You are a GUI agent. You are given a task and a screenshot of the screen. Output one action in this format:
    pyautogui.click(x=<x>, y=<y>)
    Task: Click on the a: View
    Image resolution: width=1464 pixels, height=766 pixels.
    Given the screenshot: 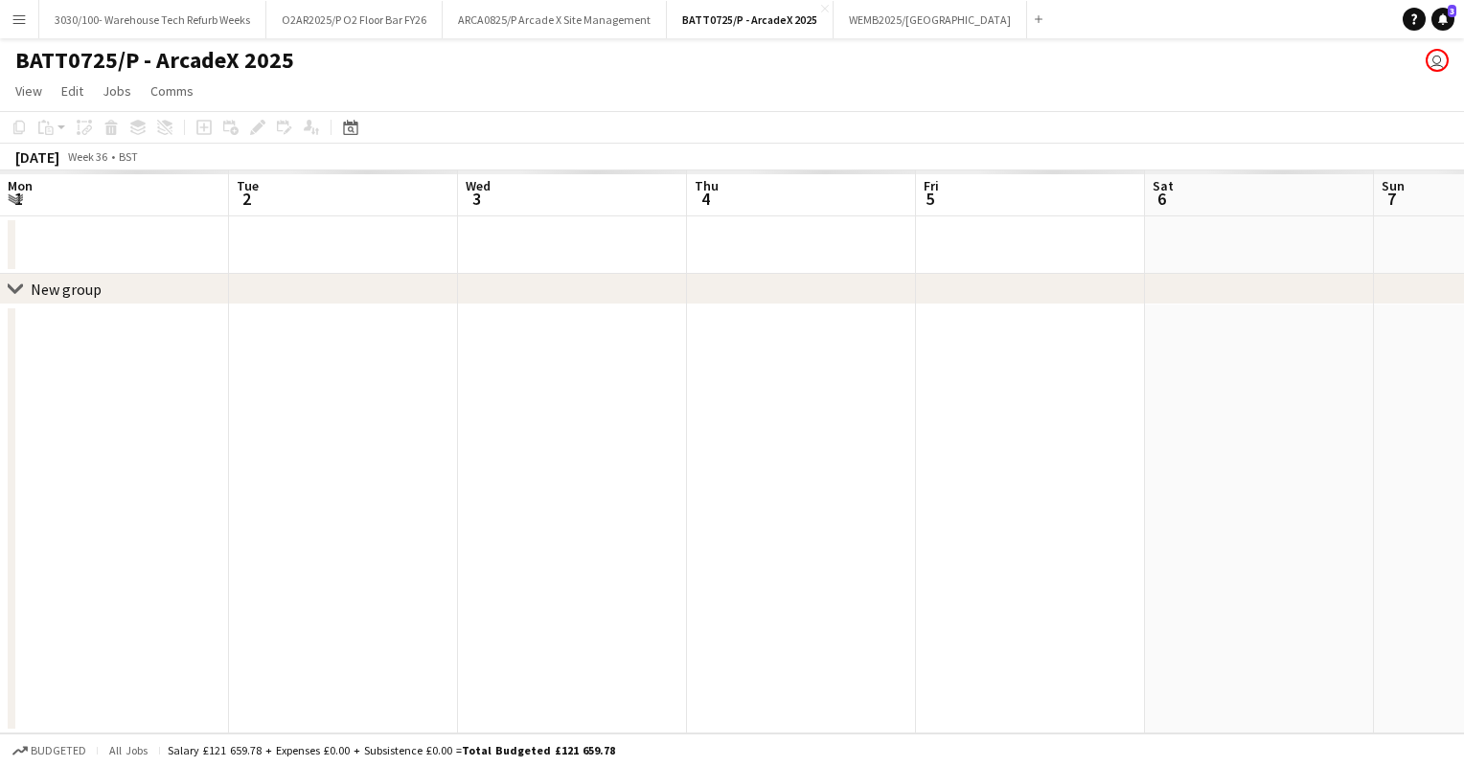 What is the action you would take?
    pyautogui.click(x=29, y=91)
    